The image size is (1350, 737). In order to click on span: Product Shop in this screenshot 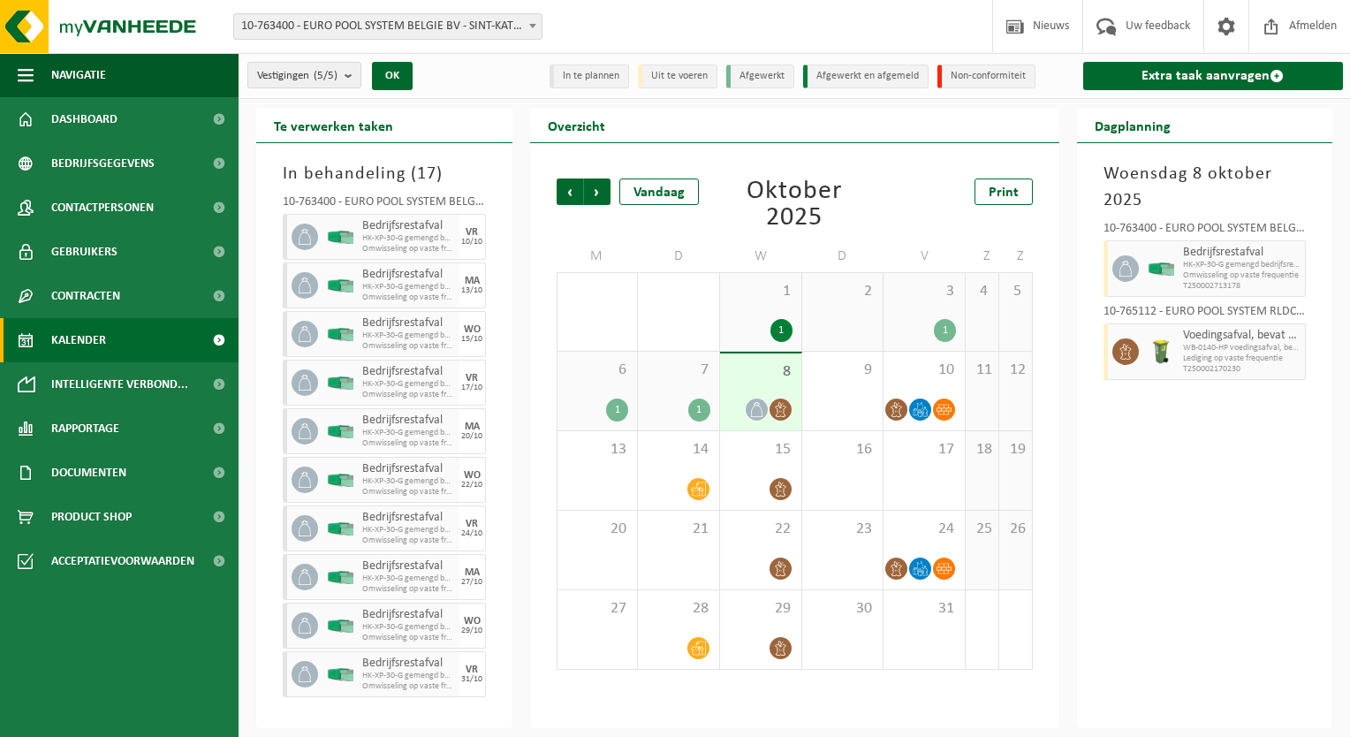, I will do `click(91, 517)`.